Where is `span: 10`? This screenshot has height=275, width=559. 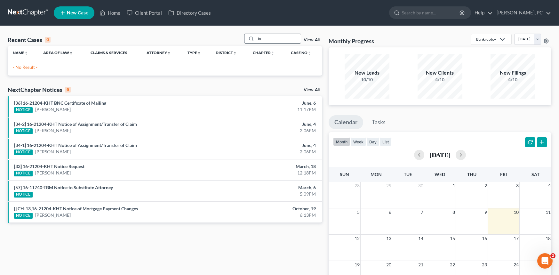
span: 10 is located at coordinates (516, 212).